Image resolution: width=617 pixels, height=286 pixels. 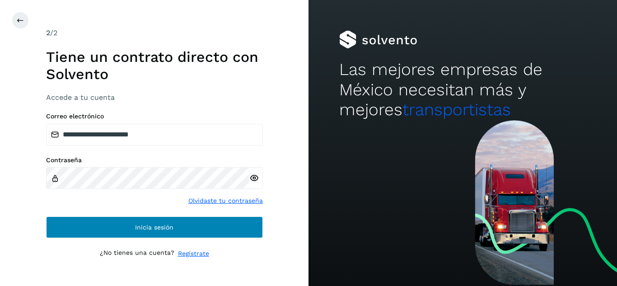 I want to click on span: Inicia sesión, so click(x=154, y=227).